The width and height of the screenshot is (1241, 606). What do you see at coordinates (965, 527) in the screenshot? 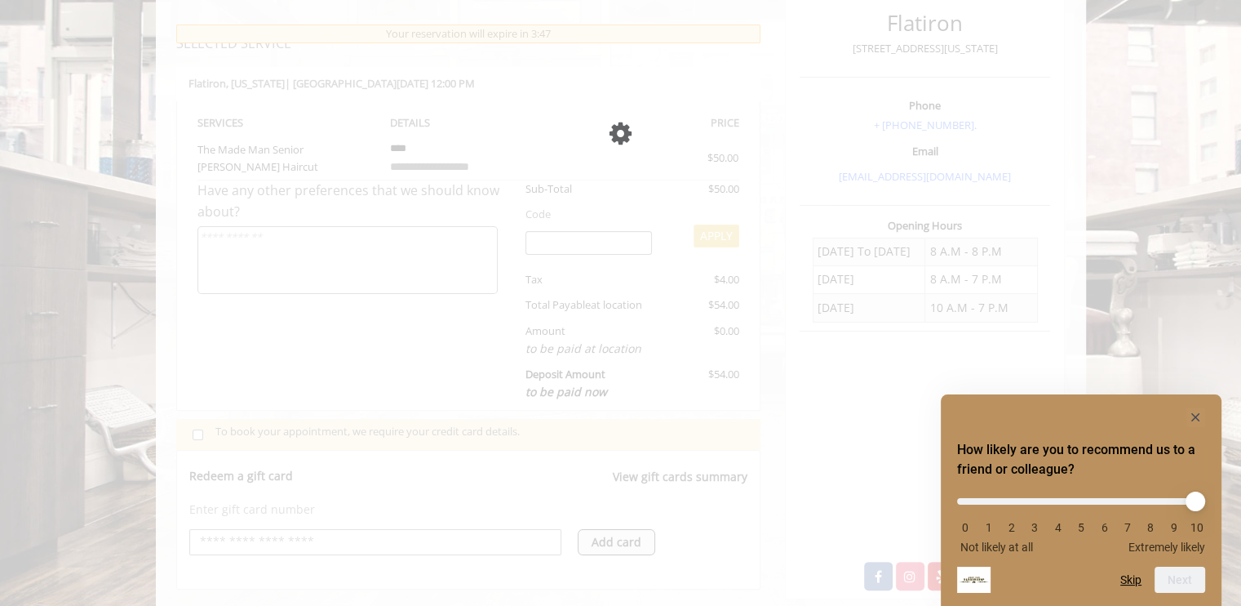
I see `li: 0` at bounding box center [965, 527].